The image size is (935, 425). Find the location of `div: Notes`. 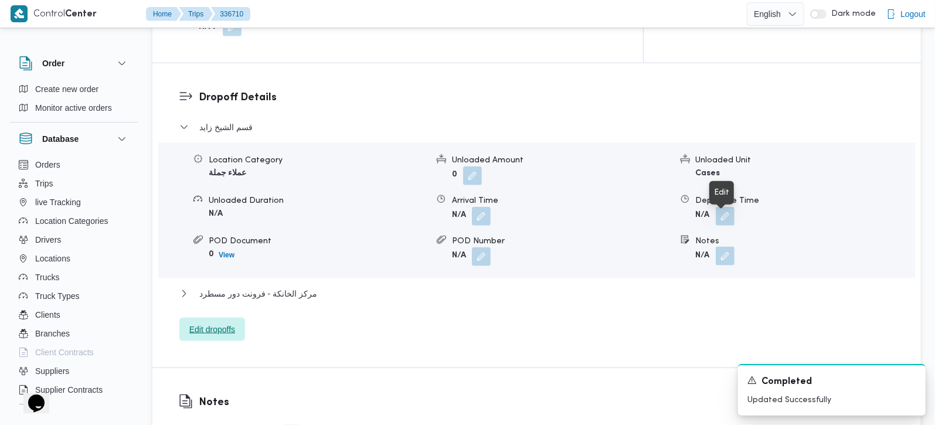

div: Notes is located at coordinates (805, 241).